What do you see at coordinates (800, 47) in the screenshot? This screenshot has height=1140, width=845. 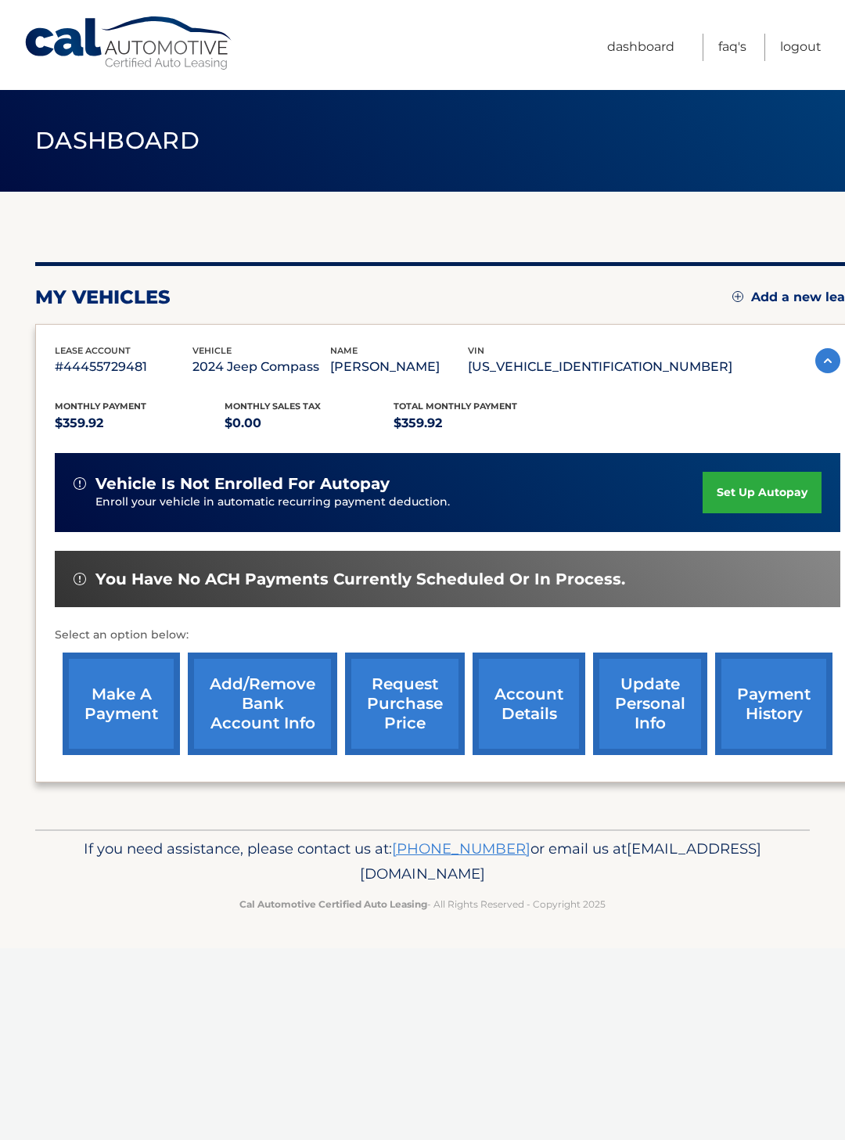 I see `a: Logout` at bounding box center [800, 47].